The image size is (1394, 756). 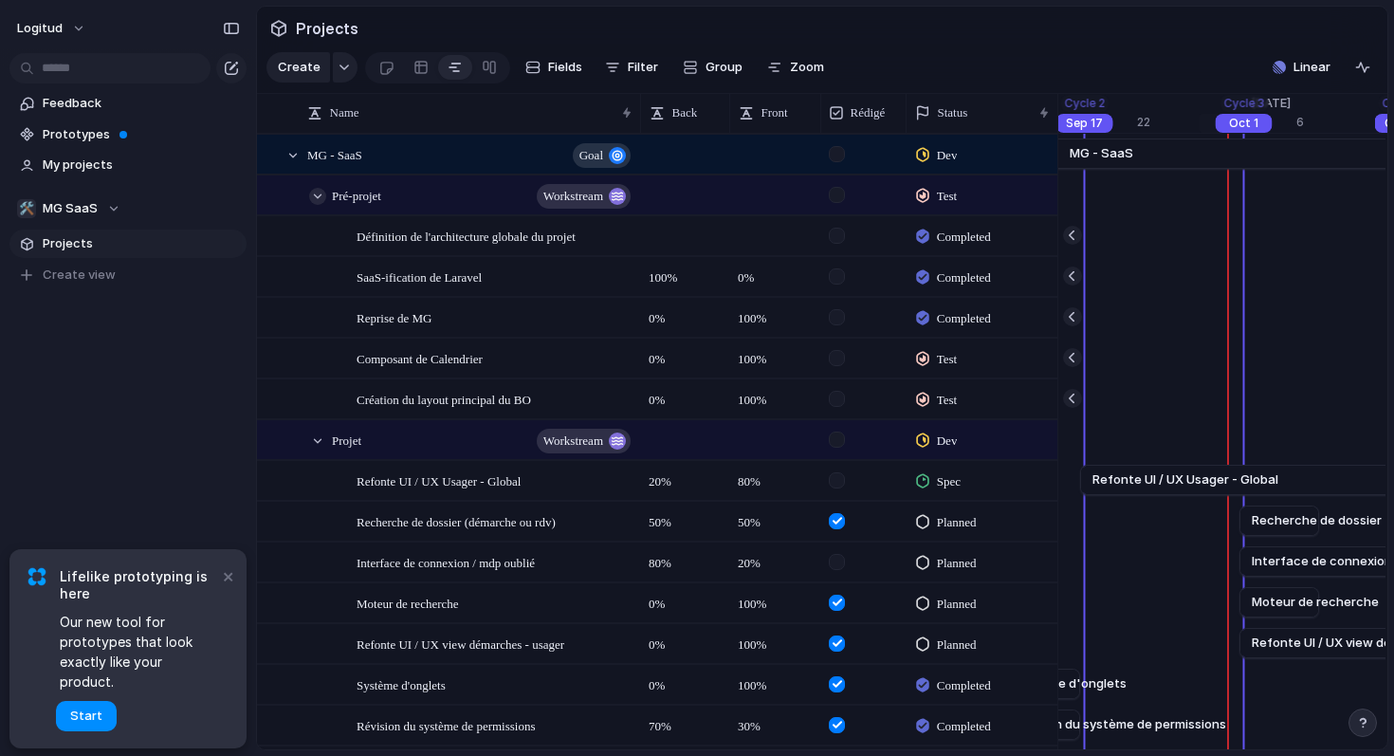 What do you see at coordinates (79, 275) in the screenshot?
I see `span: Create view` at bounding box center [79, 275].